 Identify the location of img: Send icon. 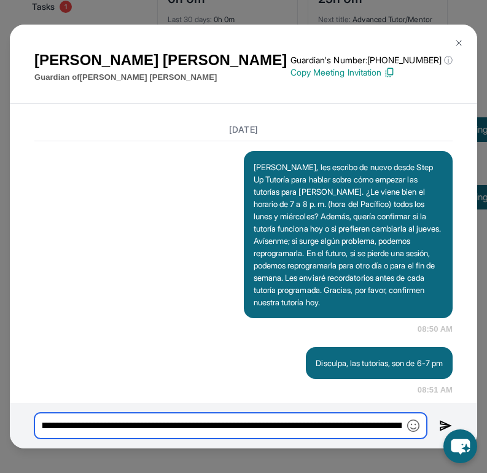
(446, 425).